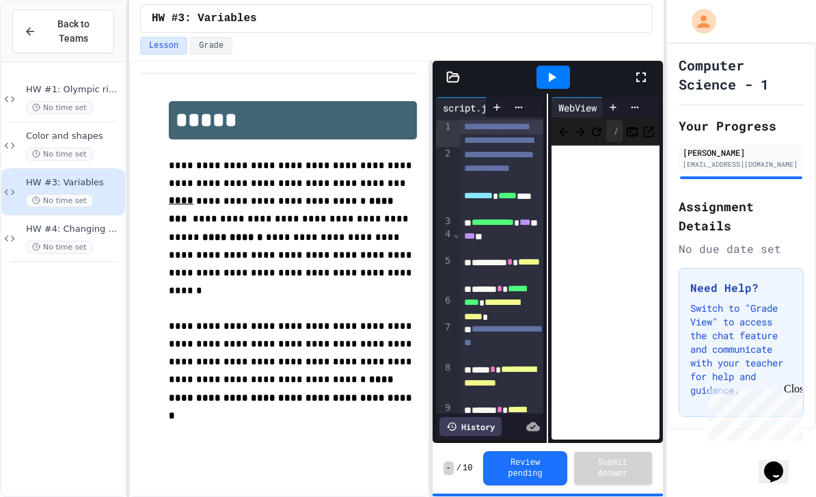 This screenshot has width=816, height=497. What do you see at coordinates (470, 426) in the screenshot?
I see `div: History` at bounding box center [470, 426].